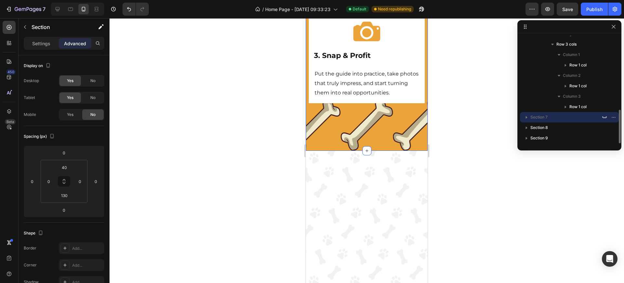  What do you see at coordinates (75, 43) in the screenshot?
I see `p: Advanced` at bounding box center [75, 43].